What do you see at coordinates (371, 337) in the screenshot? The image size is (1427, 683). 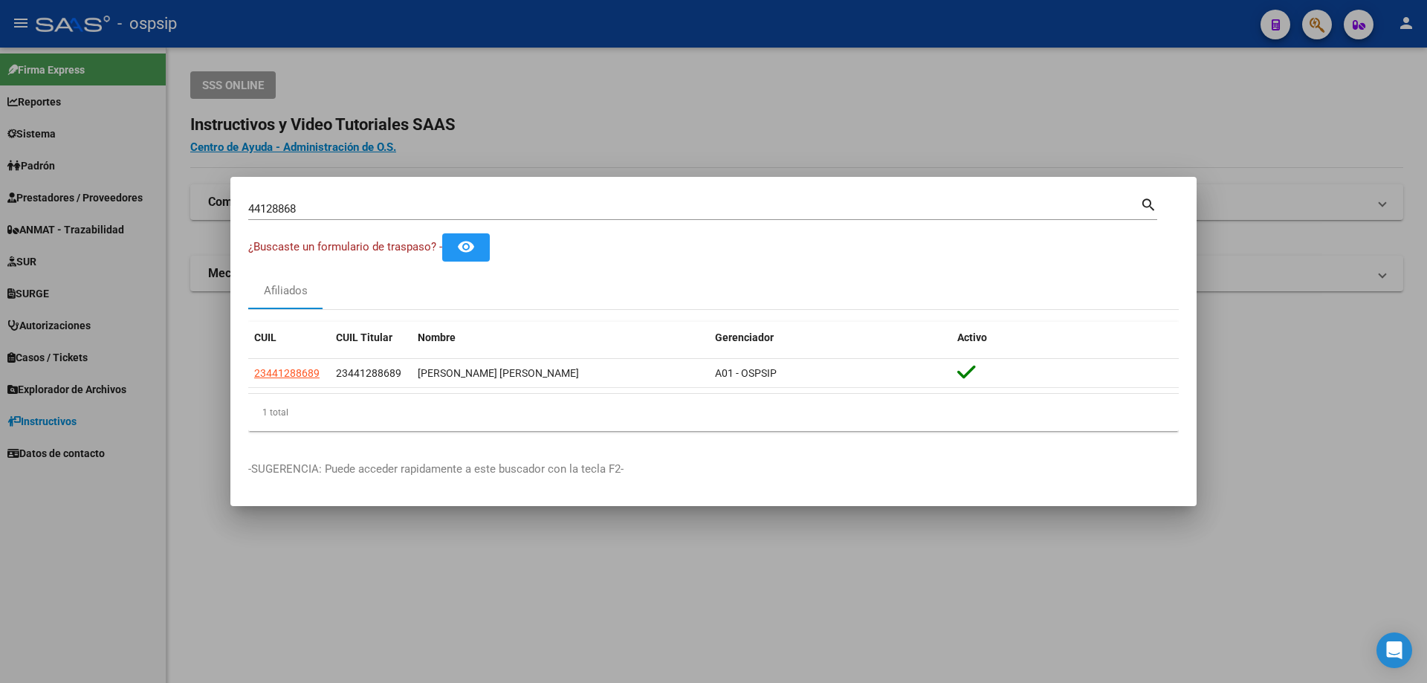 I see `datatable-header-cell: CUIL Titular` at bounding box center [371, 337].